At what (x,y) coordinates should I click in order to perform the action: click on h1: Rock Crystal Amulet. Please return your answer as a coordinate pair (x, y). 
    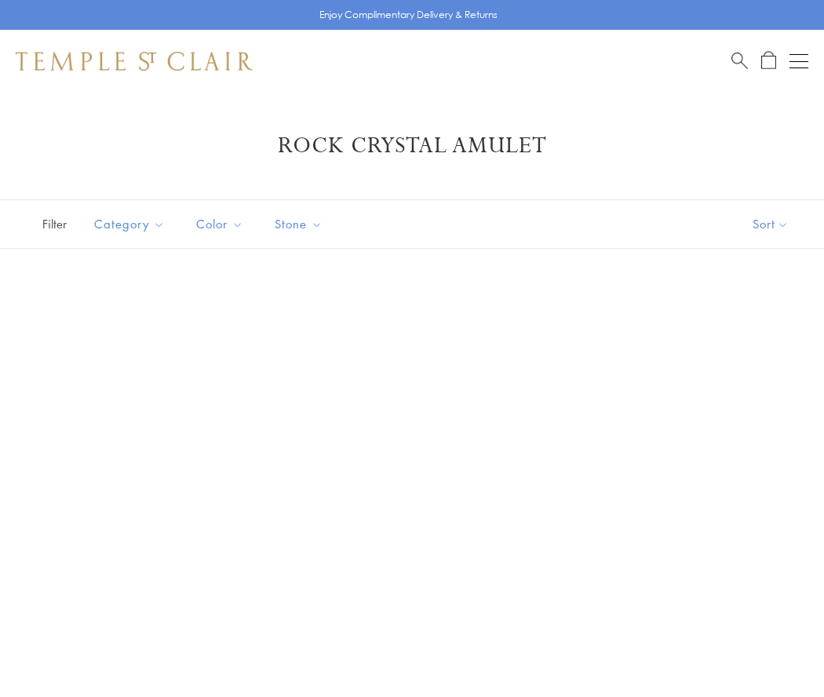
    Looking at the image, I should click on (412, 146).